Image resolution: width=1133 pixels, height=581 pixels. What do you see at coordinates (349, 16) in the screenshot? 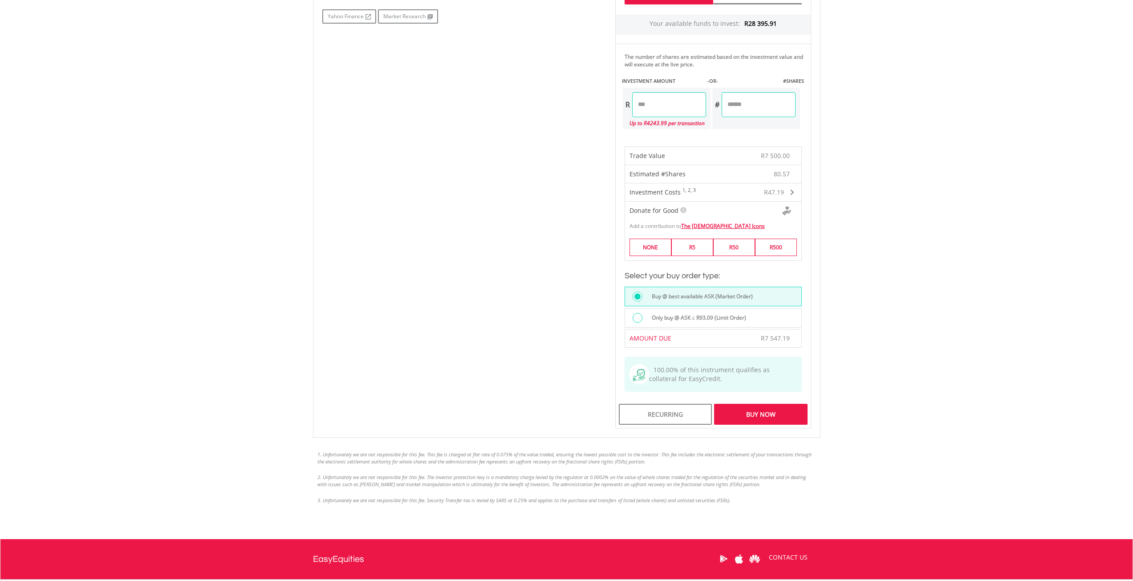
I see `a: Yahoo Finance` at bounding box center [349, 16].